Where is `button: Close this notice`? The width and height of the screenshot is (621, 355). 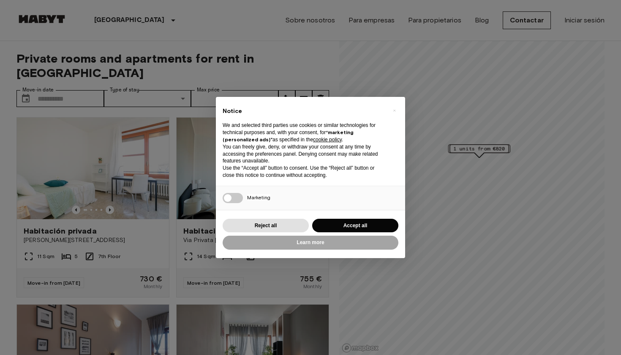
button: Close this notice is located at coordinates (394, 110).